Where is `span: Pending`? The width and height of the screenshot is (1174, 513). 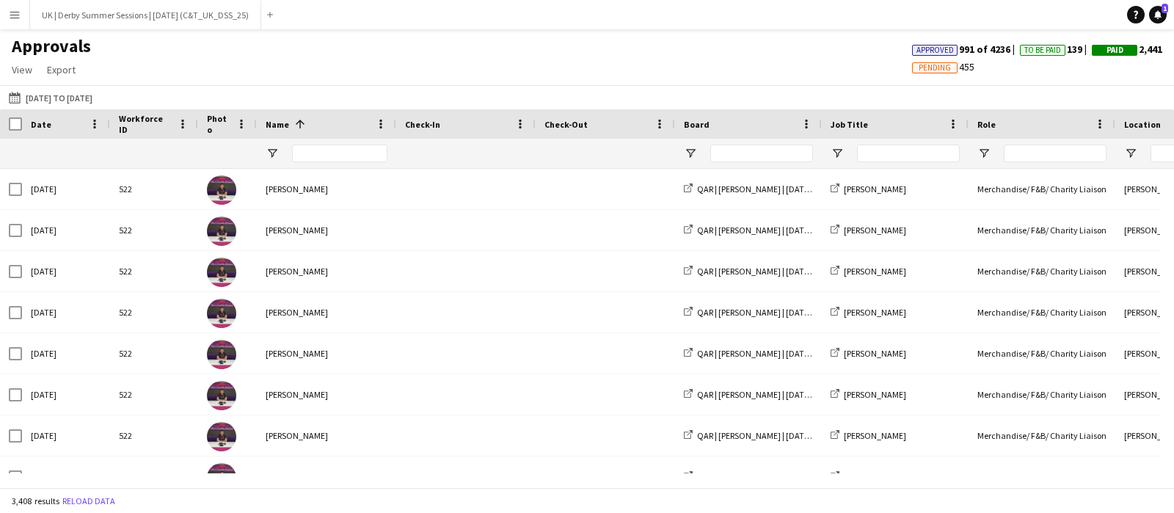
span: Pending is located at coordinates (935, 67).